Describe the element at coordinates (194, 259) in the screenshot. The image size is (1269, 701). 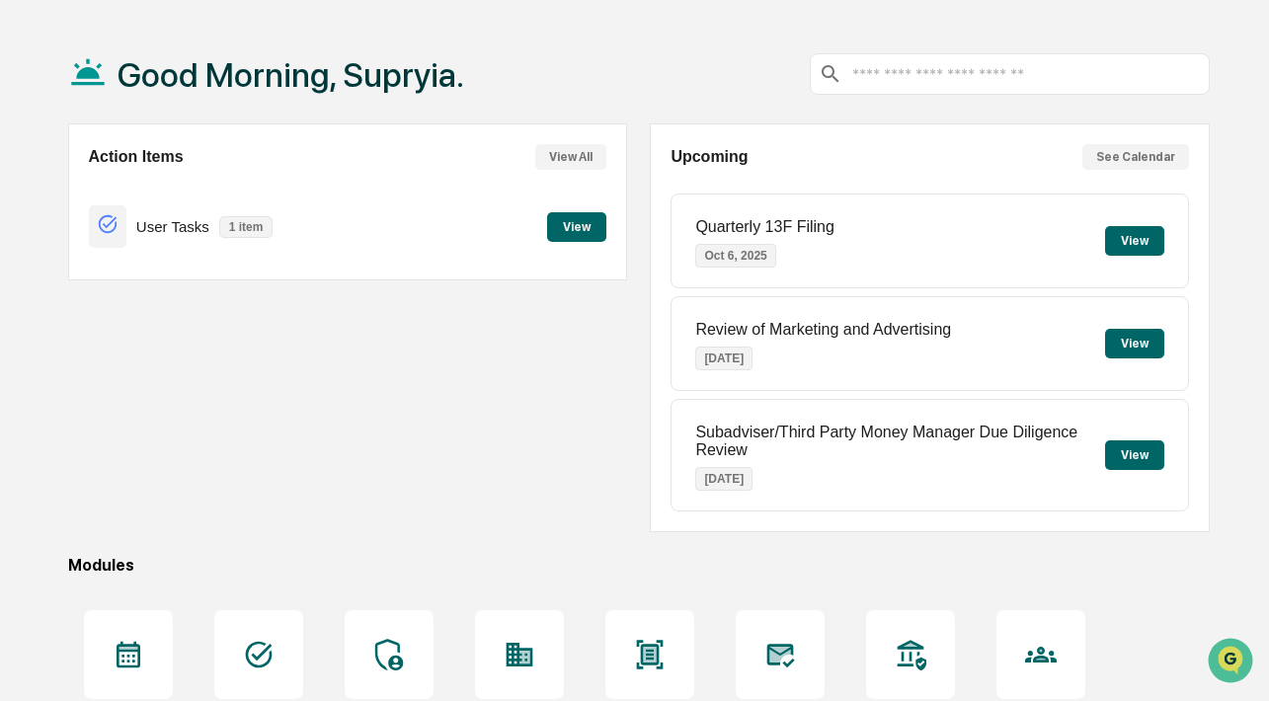
I see `a: 🗄️Attestations` at that location.